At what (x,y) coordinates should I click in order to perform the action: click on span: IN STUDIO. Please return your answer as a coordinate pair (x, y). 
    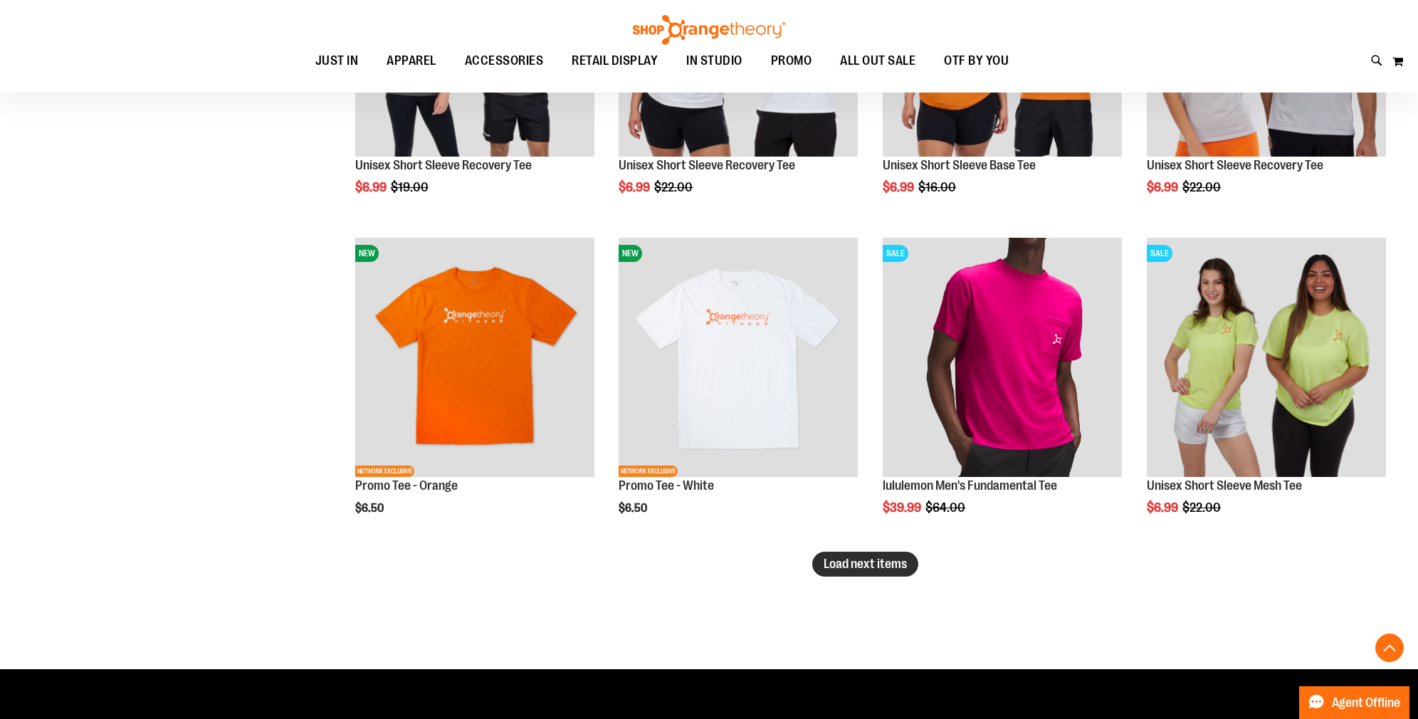
    Looking at the image, I should click on (714, 61).